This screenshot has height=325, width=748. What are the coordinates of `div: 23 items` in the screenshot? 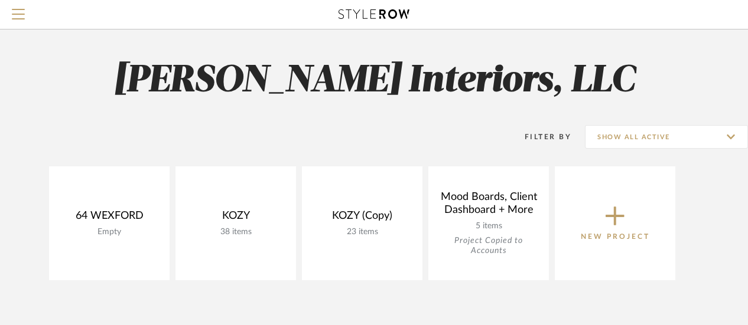 It's located at (362, 232).